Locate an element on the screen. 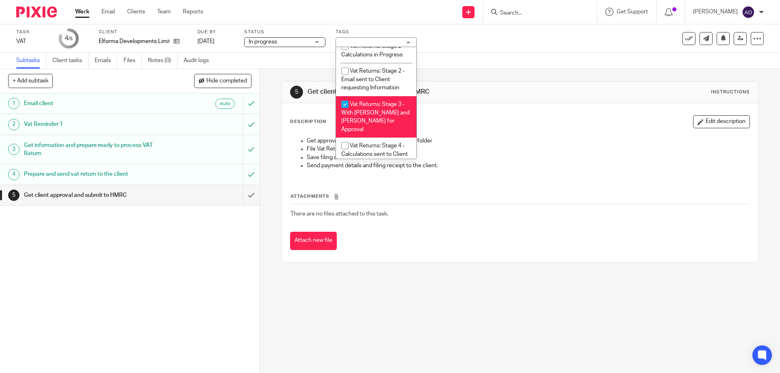  span: In progress is located at coordinates (263, 42).